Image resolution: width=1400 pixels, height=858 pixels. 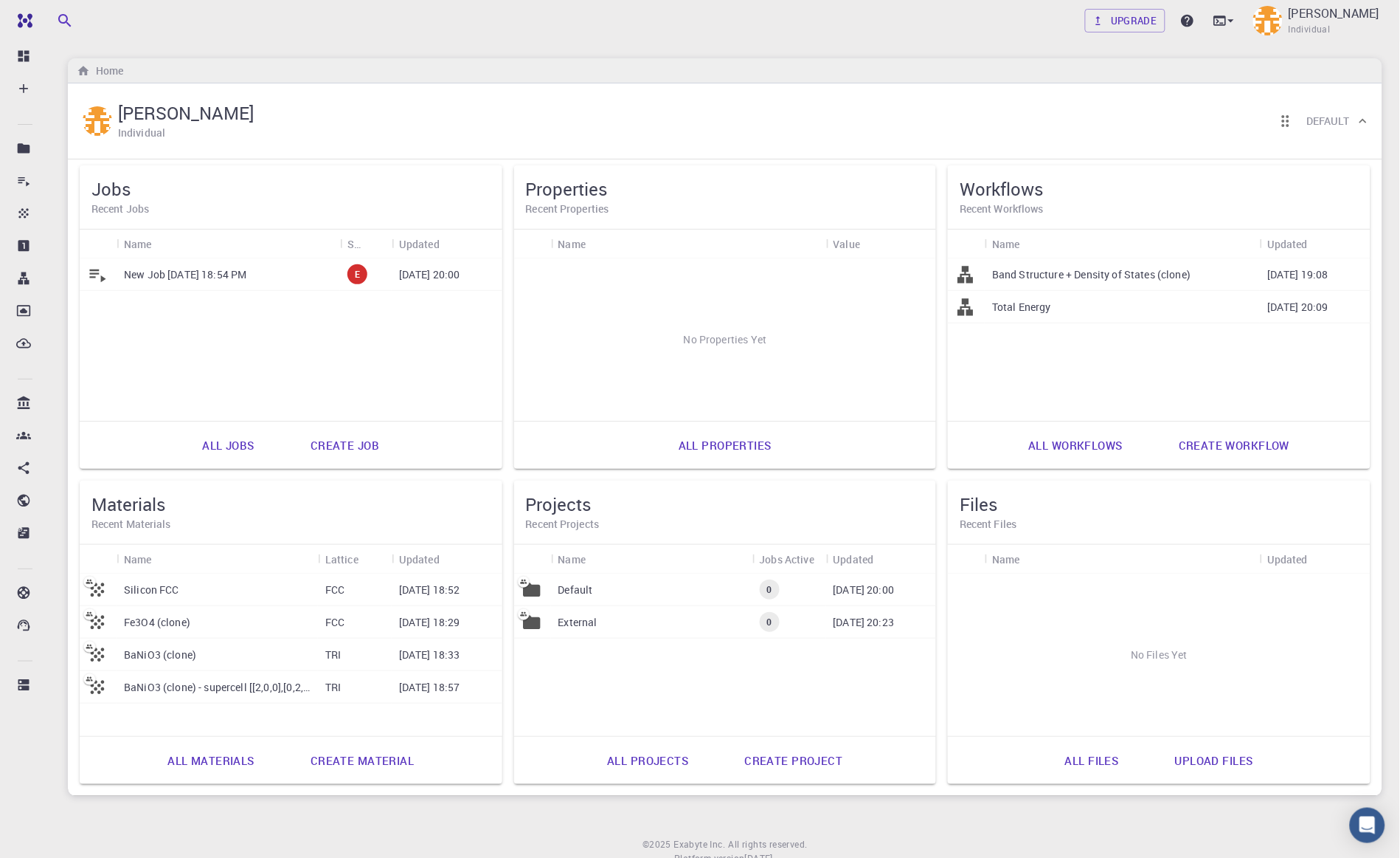 What do you see at coordinates (290, 524) in the screenshot?
I see `h6: Recent Materials` at bounding box center [290, 524].